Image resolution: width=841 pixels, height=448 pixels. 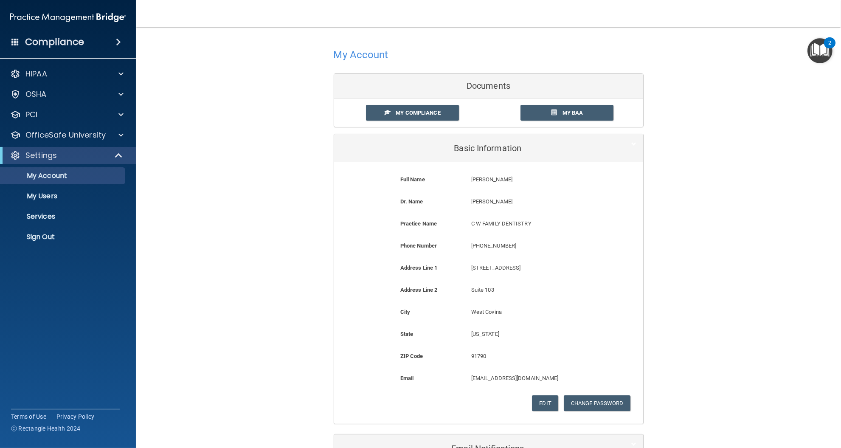 What do you see at coordinates (820, 51) in the screenshot?
I see `button: Open Resource Center, 2 new notifications` at bounding box center [820, 51].